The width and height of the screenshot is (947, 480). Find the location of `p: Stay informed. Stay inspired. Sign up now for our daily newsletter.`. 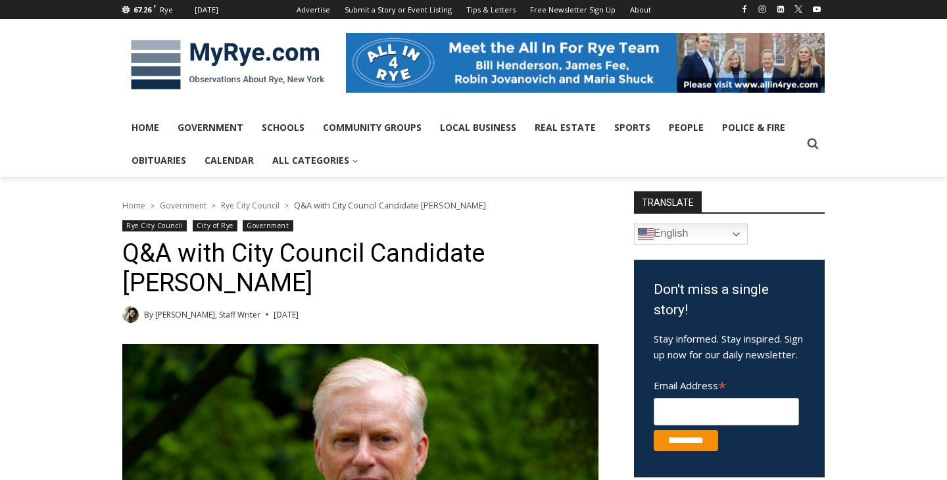

p: Stay informed. Stay inspired. Sign up now for our daily newsletter. is located at coordinates (729, 346).